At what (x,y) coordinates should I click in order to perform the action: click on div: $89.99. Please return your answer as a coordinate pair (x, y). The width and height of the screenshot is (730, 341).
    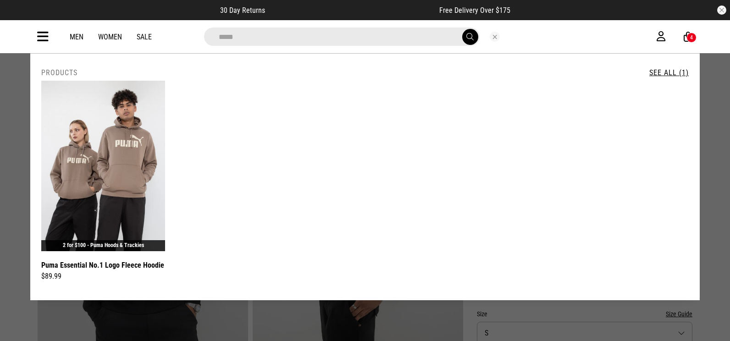
    Looking at the image, I should click on (103, 277).